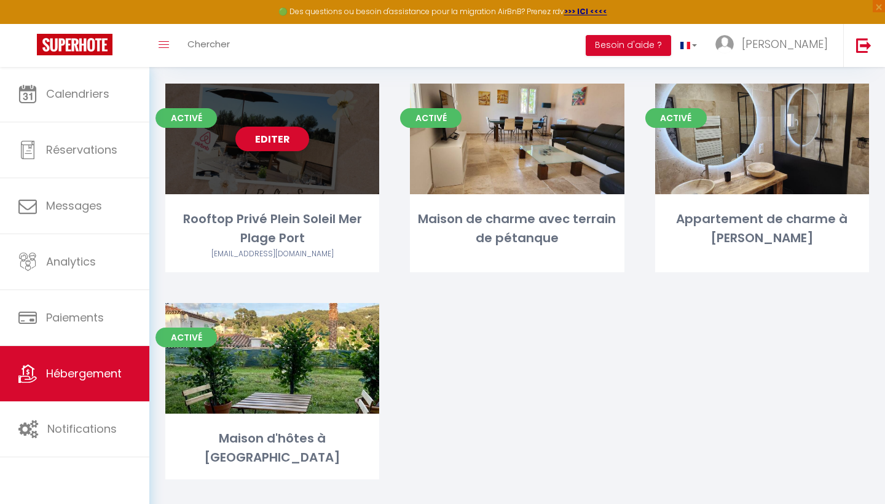  What do you see at coordinates (864, 45) in the screenshot?
I see `img: logout` at bounding box center [864, 45].